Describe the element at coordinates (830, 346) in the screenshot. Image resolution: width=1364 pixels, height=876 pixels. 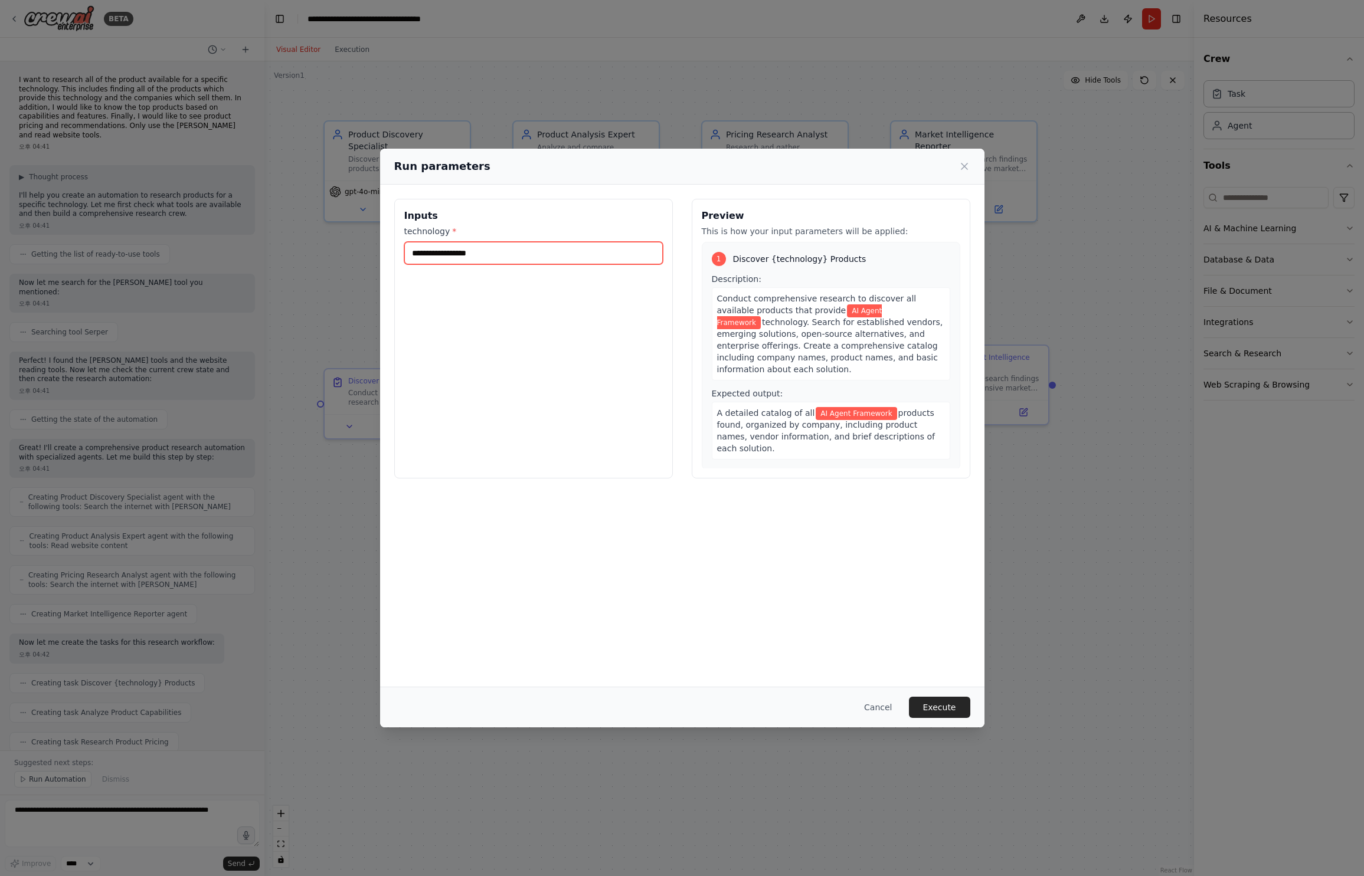
I see `span: technology. Search for established vendors, emerging solutions, open-source alternatives, and ent...` at that location.